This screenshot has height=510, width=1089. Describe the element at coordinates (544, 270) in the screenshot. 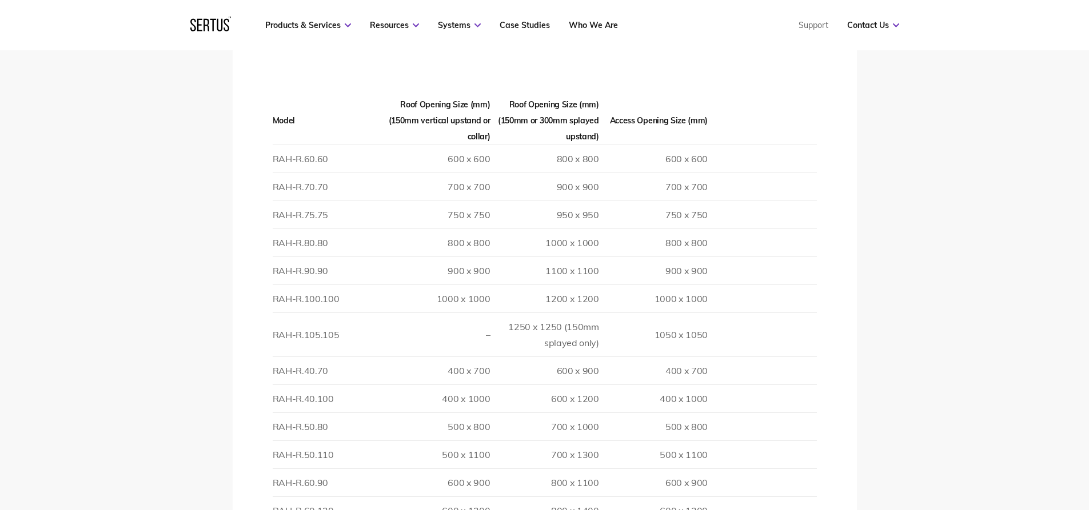

I see `td: 1100 x 1100` at that location.